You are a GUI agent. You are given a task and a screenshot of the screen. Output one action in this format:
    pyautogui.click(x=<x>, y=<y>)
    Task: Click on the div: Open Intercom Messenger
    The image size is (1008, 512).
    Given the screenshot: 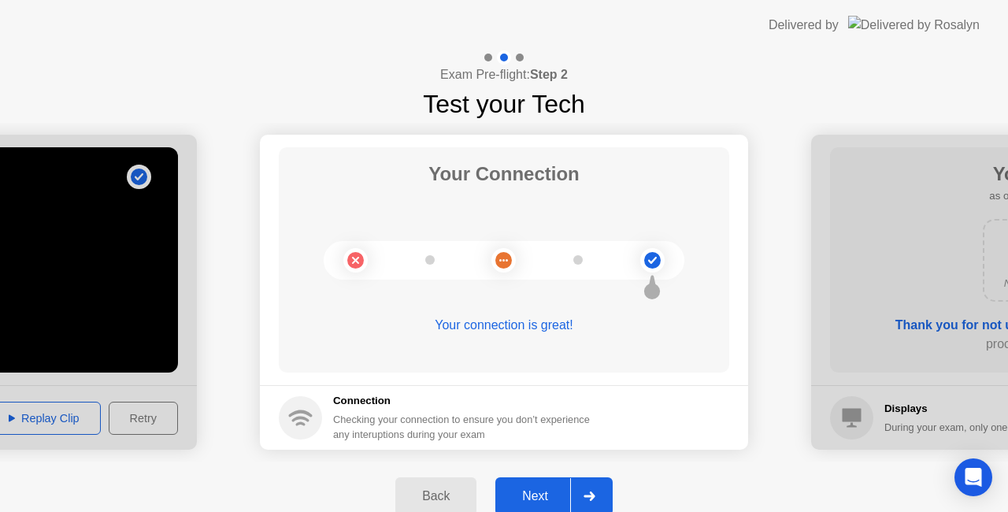 What is the action you would take?
    pyautogui.click(x=973, y=477)
    